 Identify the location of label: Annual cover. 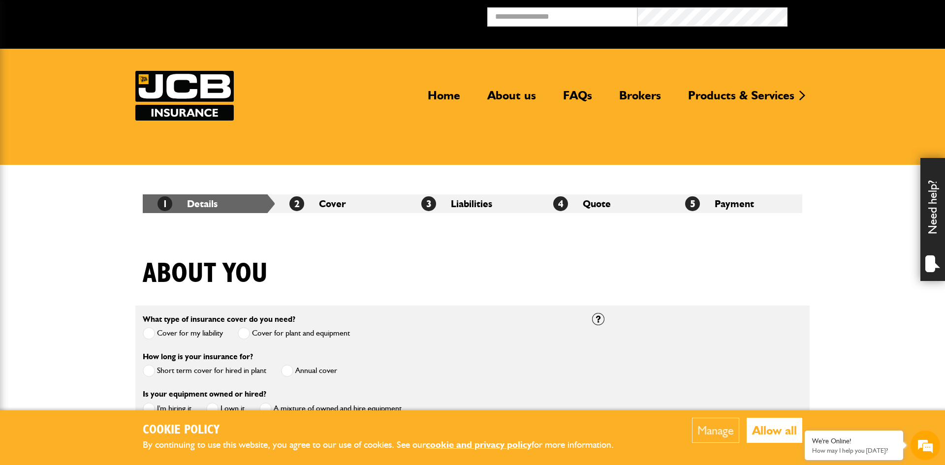
(309, 371).